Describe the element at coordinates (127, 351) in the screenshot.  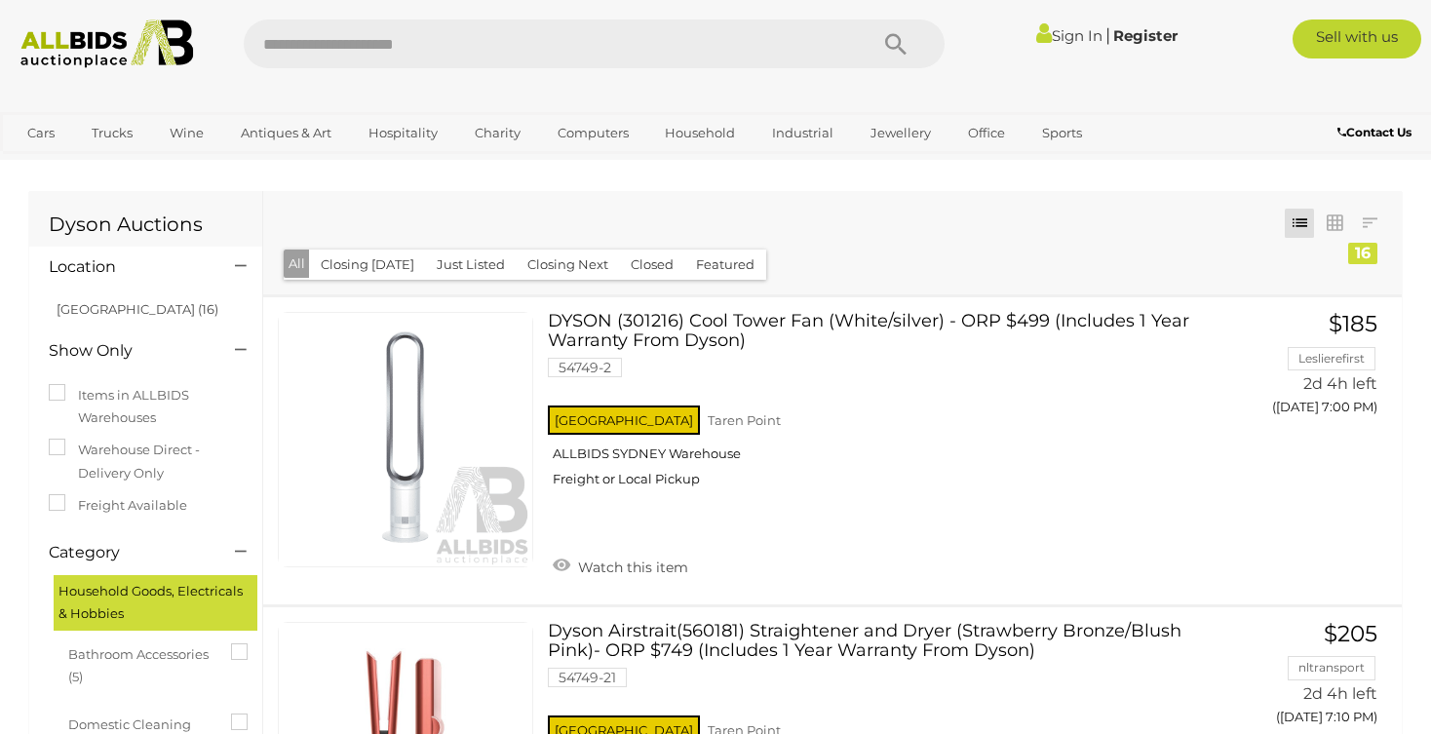
I see `h4: Show Only` at that location.